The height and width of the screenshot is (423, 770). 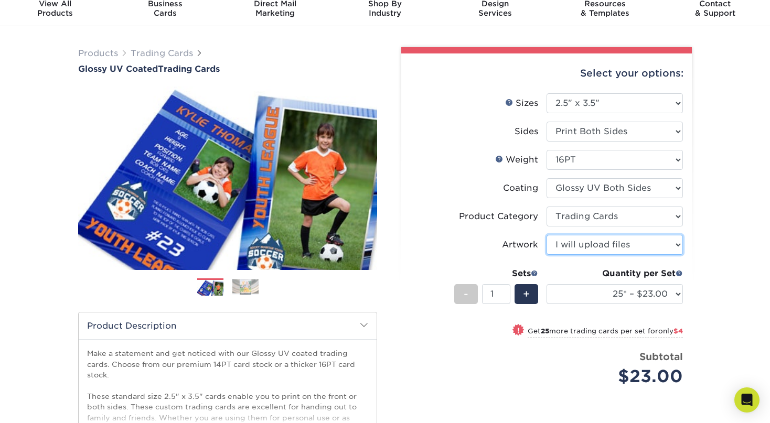 I want to click on div: Quantity per Set, so click(x=615, y=274).